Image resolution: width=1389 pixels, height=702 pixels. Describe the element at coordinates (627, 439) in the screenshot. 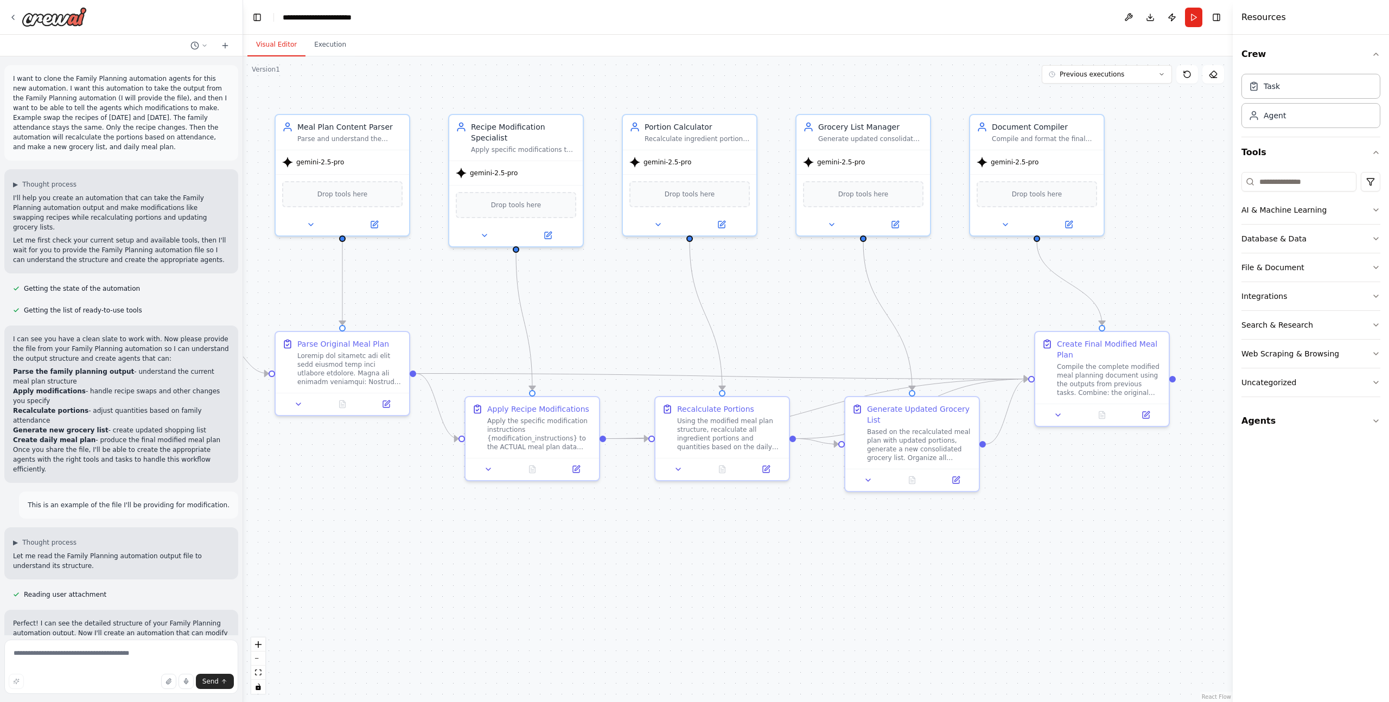

I see `g: Edge from a347ccd7-f07c-419a-bffa-326cfae05f5f to baf80ad8-5bf4-481c-a999-9e3a7ccc44c2` at that location.